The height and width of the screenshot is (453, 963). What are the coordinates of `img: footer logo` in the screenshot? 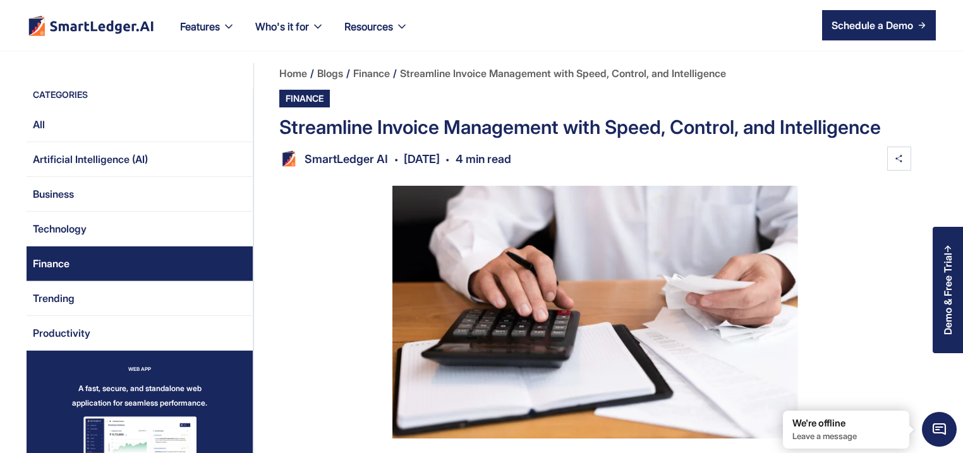 It's located at (91, 25).